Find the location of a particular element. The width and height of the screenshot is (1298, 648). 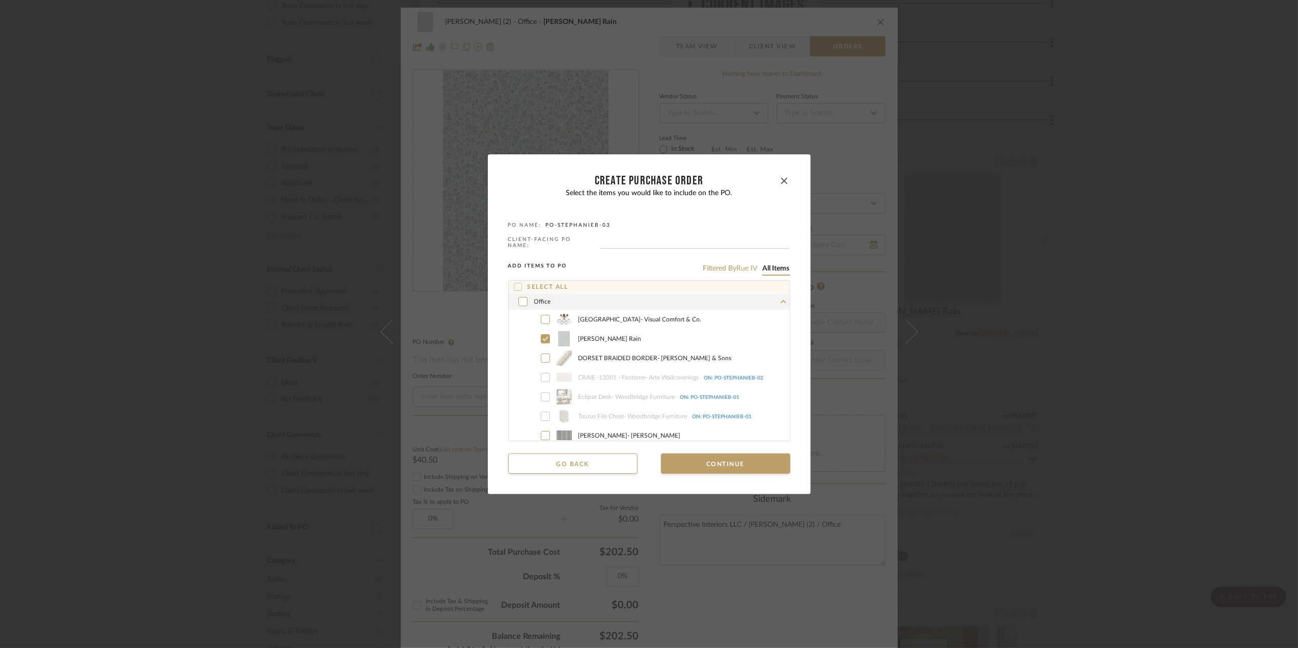

span: Taurus File Chest - Woodbridge Furniture is located at coordinates (684, 416).